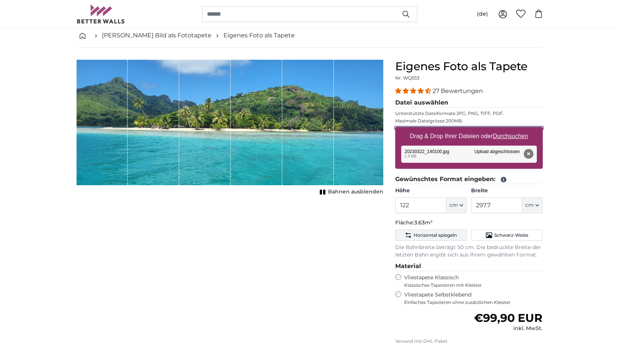  What do you see at coordinates (259, 36) in the screenshot?
I see `a: Eigenes Foto als Tapete` at bounding box center [259, 36].